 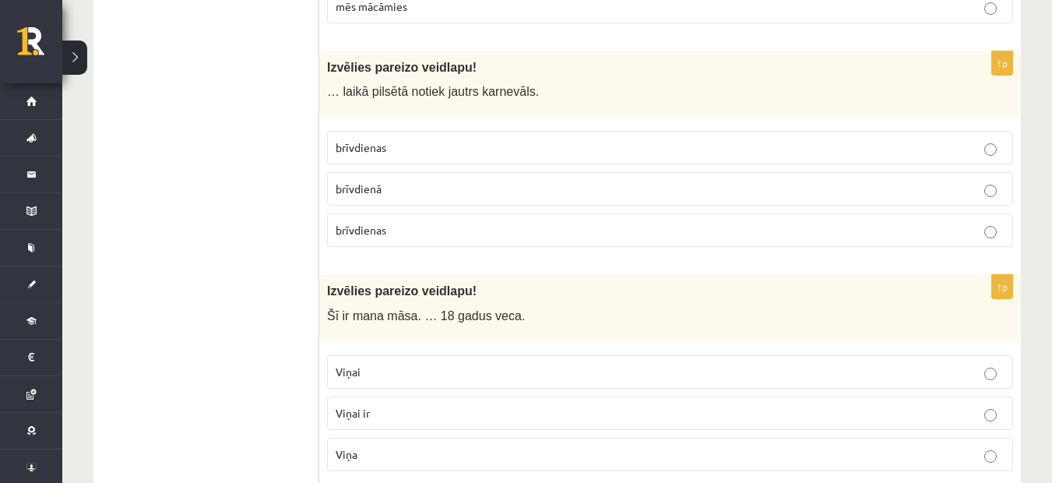 I want to click on input: Viņai ir, so click(x=990, y=415).